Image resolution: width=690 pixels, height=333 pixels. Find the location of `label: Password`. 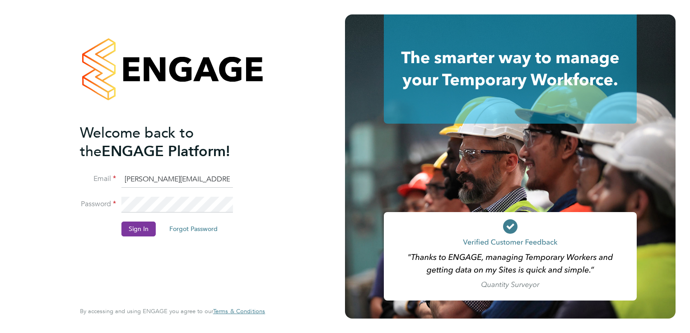

label: Password is located at coordinates (98, 204).